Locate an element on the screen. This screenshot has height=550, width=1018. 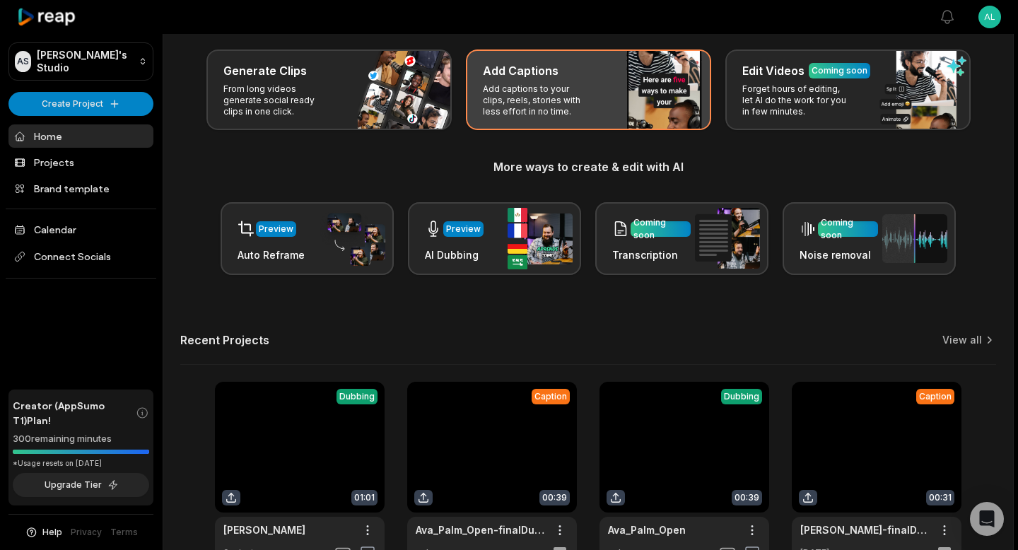
button: Upgrade Tier is located at coordinates (81, 485).